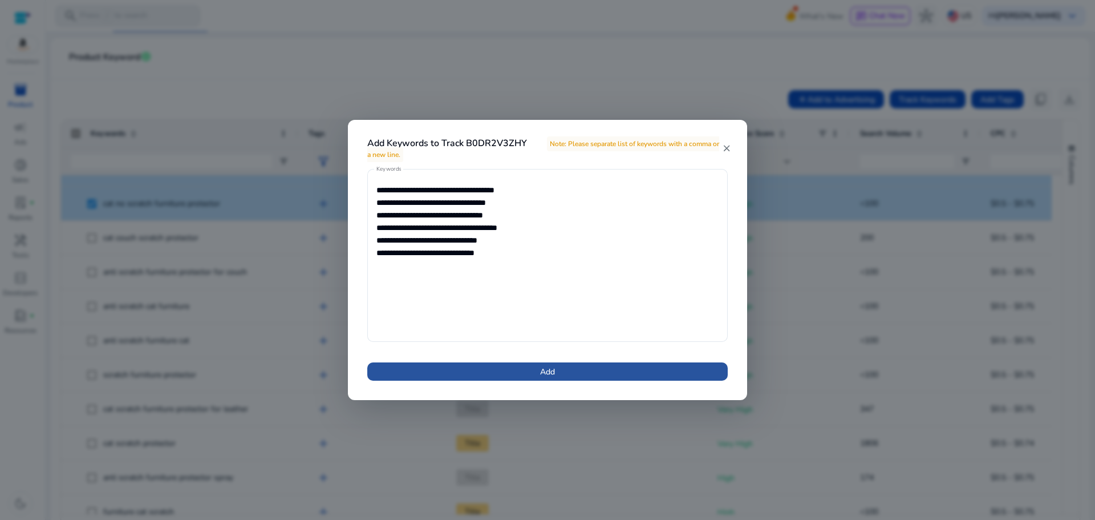 This screenshot has height=520, width=1095. What do you see at coordinates (545, 149) in the screenshot?
I see `h4: Add Keywords to Track B0DR2V3ZHY` at bounding box center [545, 149].